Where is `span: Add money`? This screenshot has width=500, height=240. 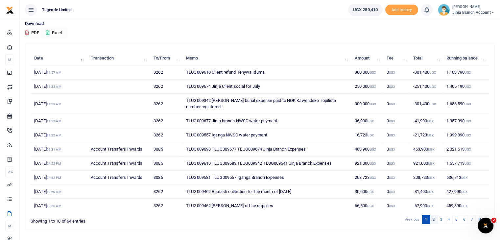
span: Add money is located at coordinates (402, 10).